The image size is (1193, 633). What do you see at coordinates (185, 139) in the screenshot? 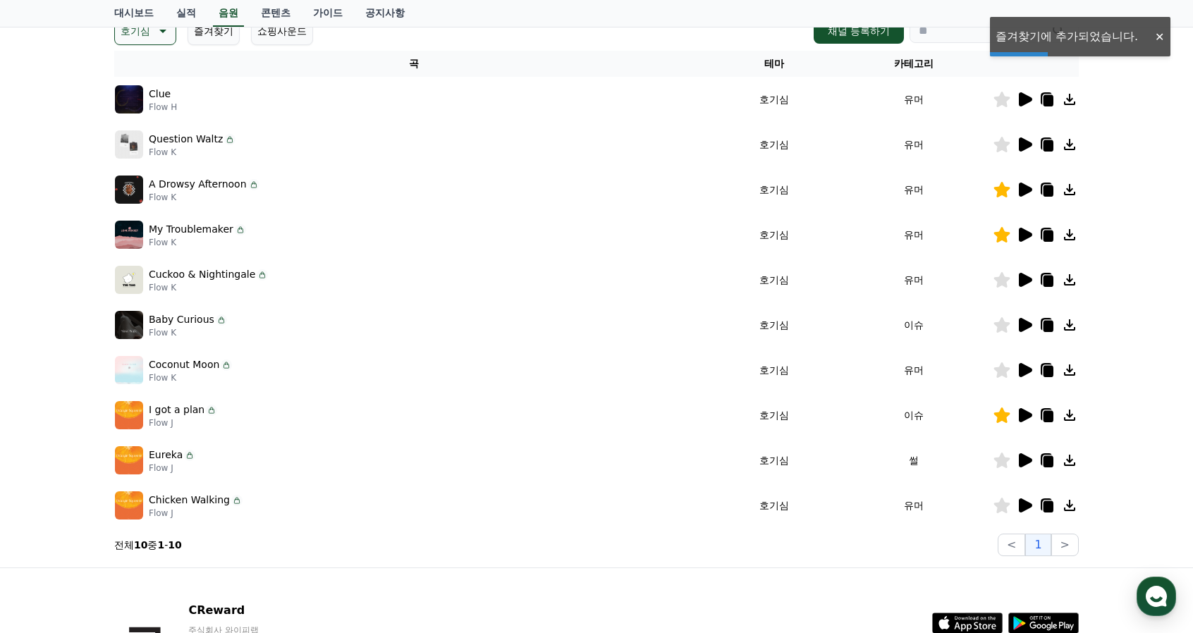
I see `p: Question Waltz` at bounding box center [185, 139].